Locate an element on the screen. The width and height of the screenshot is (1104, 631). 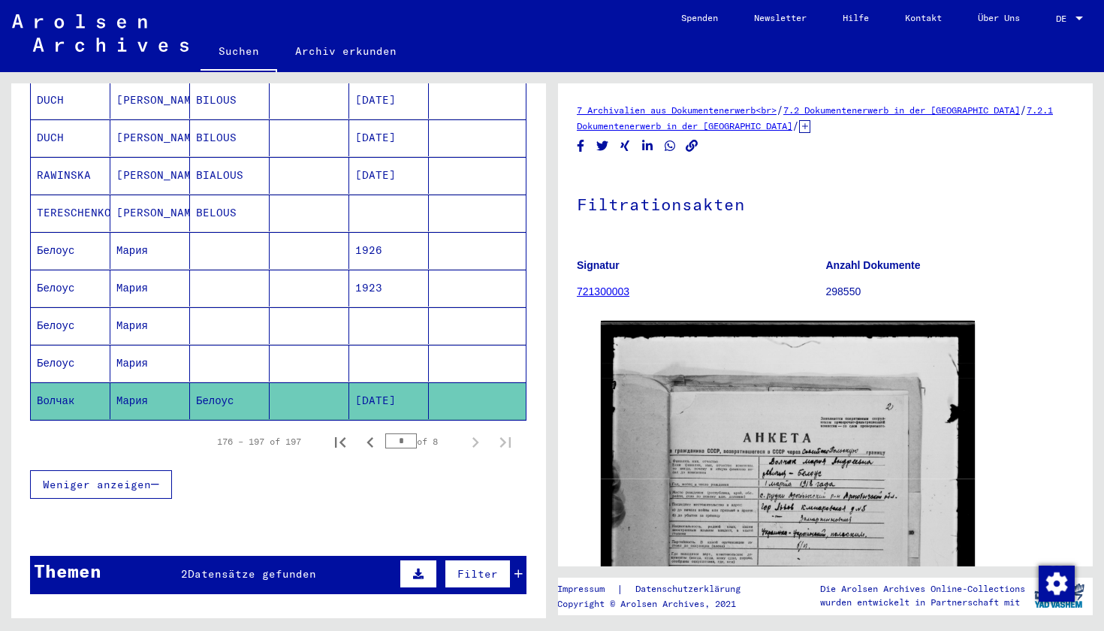
span: Filter is located at coordinates (478, 574).